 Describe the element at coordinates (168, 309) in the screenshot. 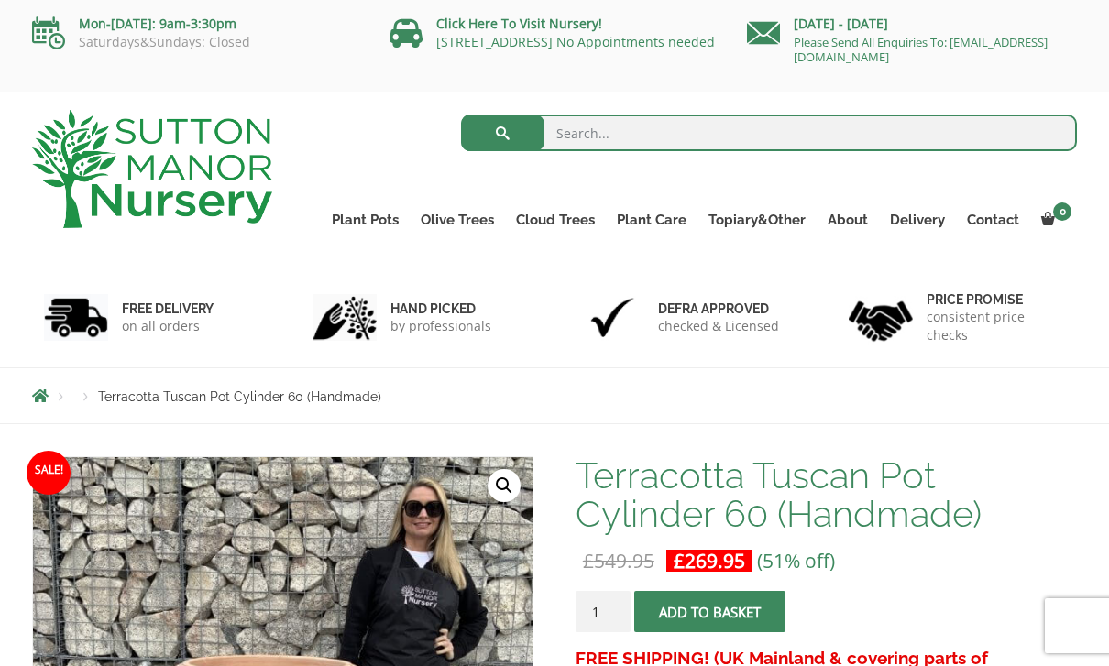

I see `h6: FREE DELIVERY` at that location.